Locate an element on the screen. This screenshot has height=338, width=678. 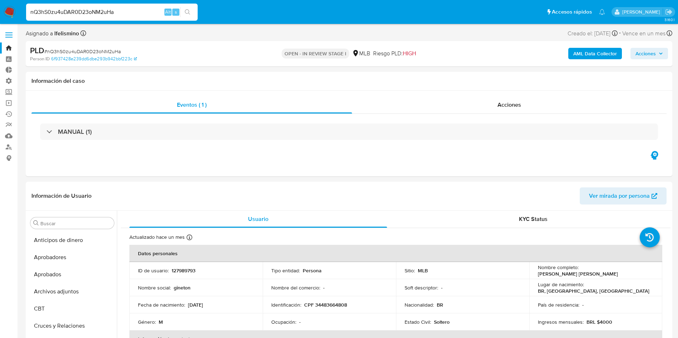
h1: Información del caso is located at coordinates (349, 81).